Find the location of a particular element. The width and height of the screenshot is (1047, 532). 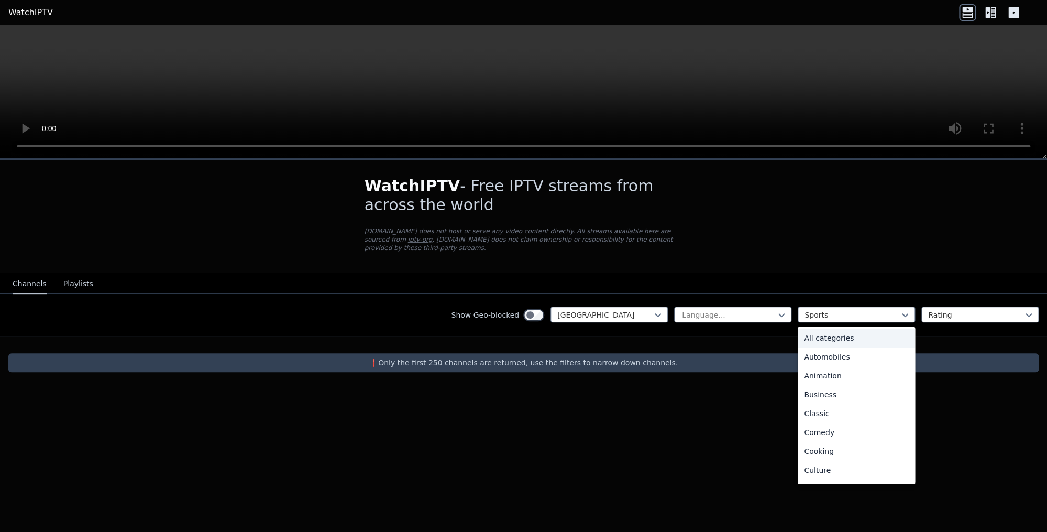

button: Channels is located at coordinates (29, 284).